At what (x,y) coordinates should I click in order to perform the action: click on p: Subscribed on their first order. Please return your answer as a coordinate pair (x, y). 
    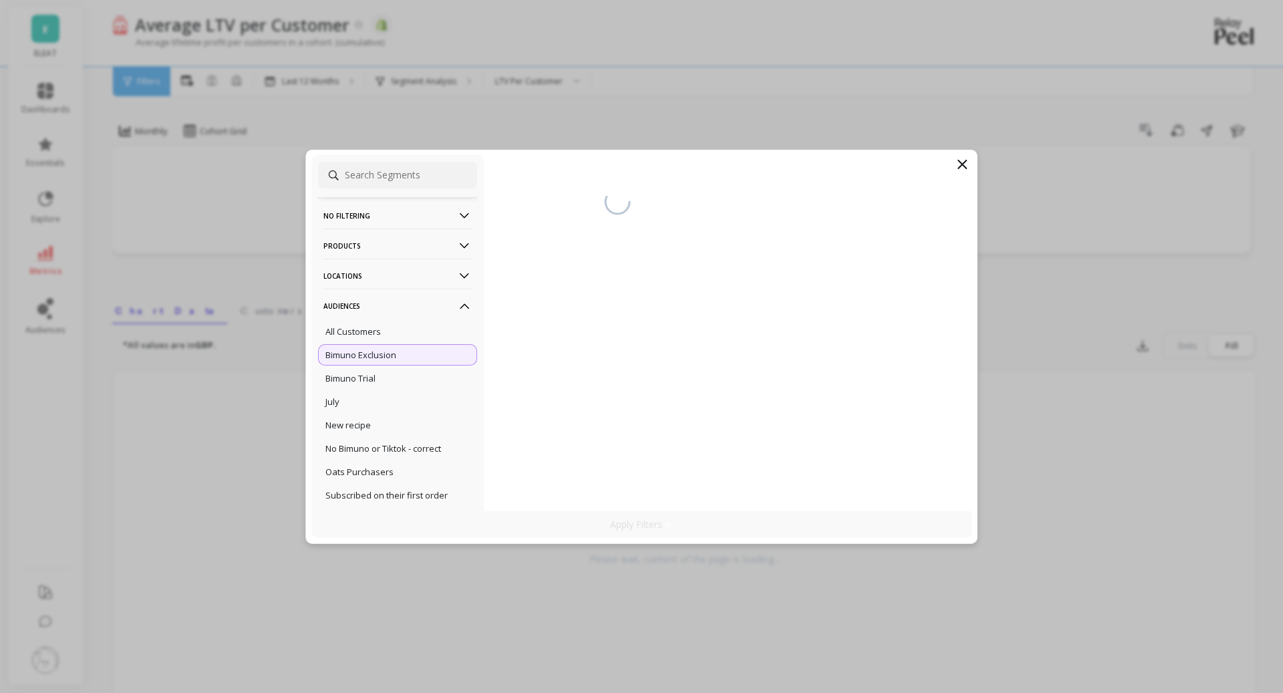
    Looking at the image, I should click on (386, 495).